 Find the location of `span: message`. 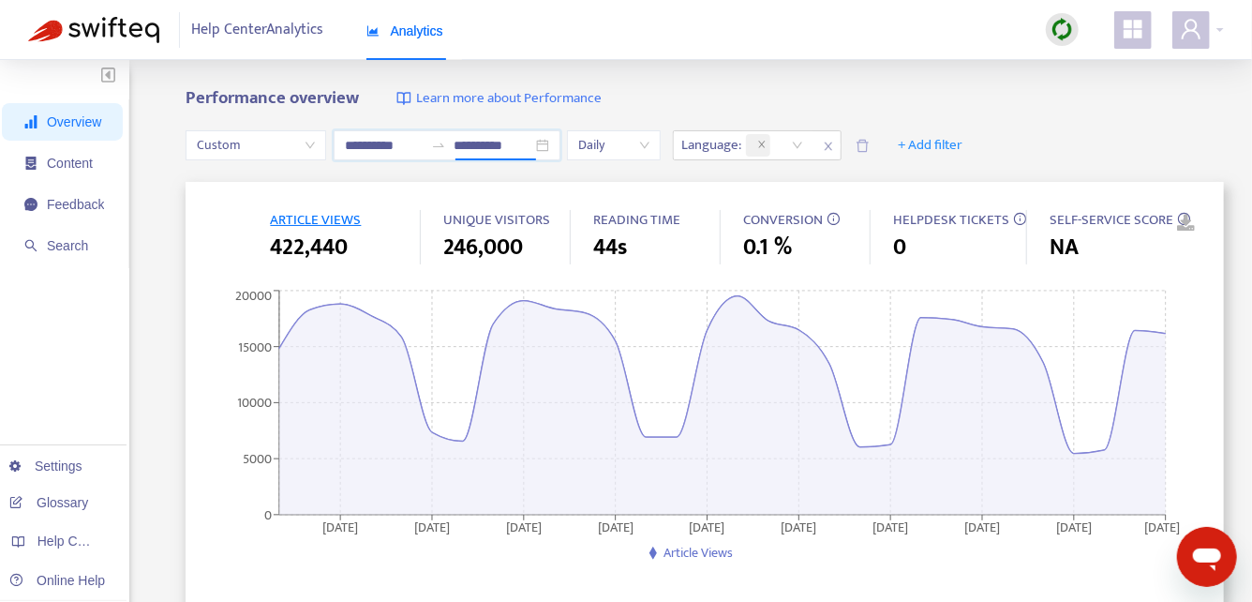

span: message is located at coordinates (31, 204).